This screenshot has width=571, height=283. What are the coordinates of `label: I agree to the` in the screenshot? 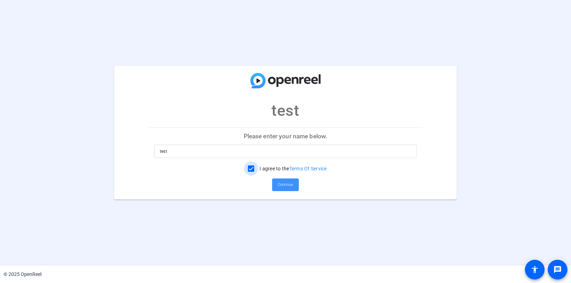 It's located at (293, 168).